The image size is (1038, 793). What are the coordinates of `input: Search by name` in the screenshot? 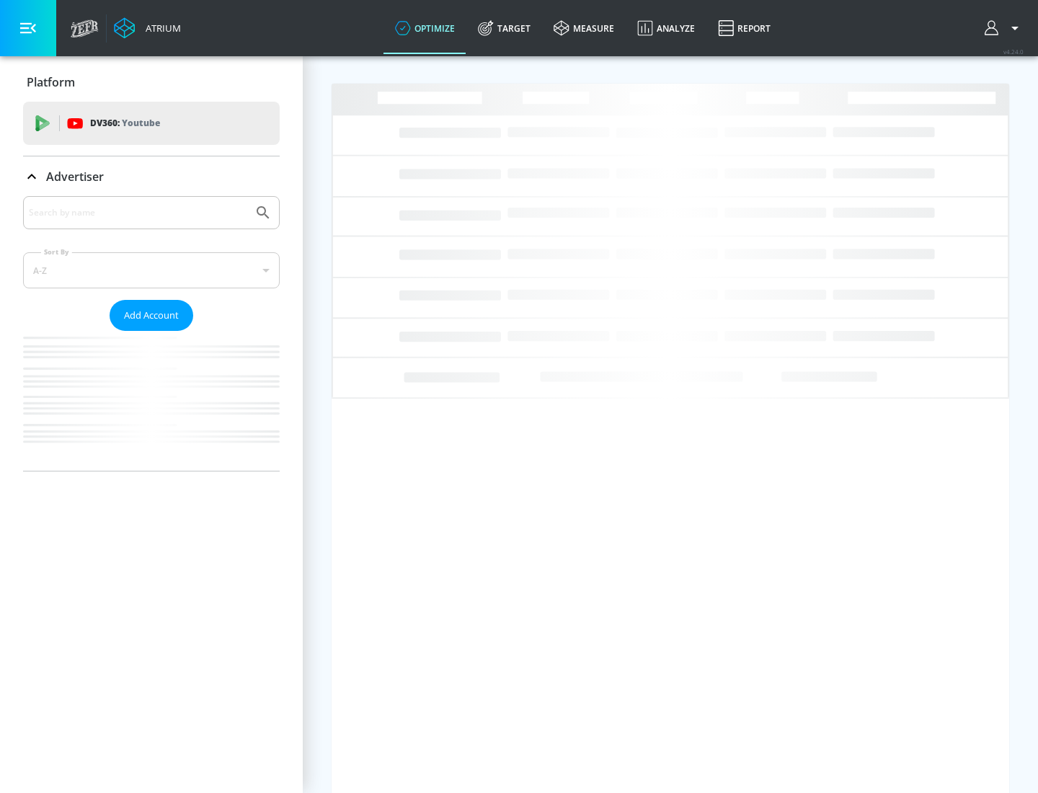 It's located at (138, 213).